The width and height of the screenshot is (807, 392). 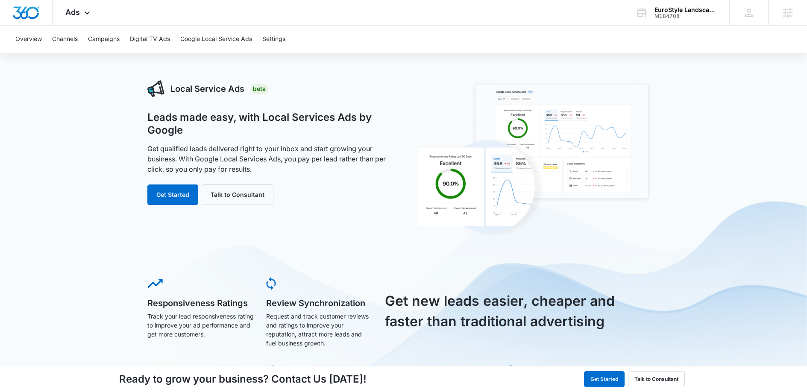 What do you see at coordinates (207, 89) in the screenshot?
I see `h3: Local Service Ads` at bounding box center [207, 89].